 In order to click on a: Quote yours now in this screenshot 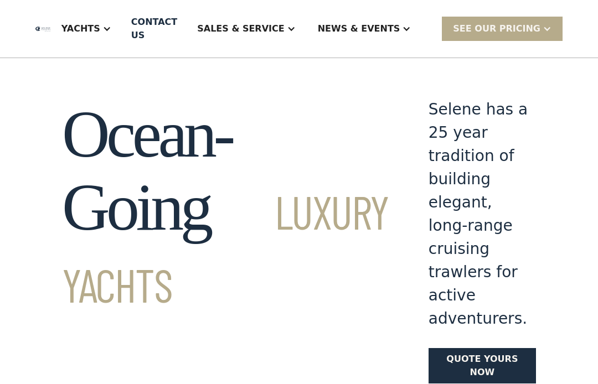, I will do `click(483, 366)`.